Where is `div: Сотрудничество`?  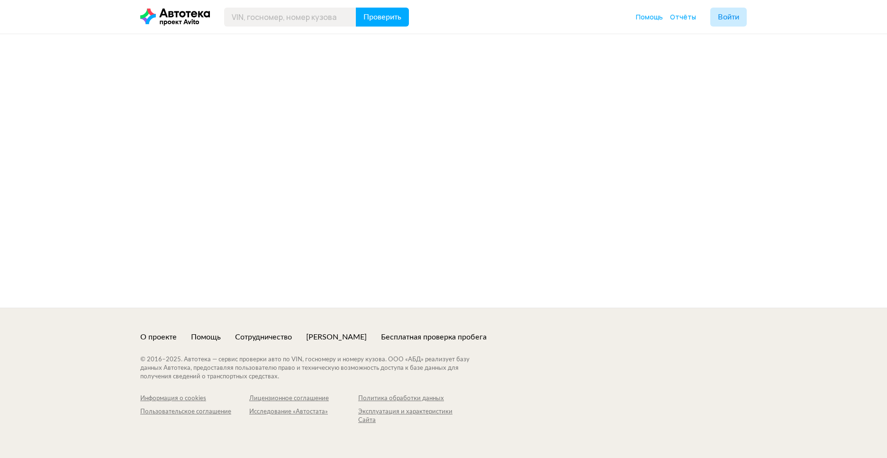
div: Сотрудничество is located at coordinates (263, 337).